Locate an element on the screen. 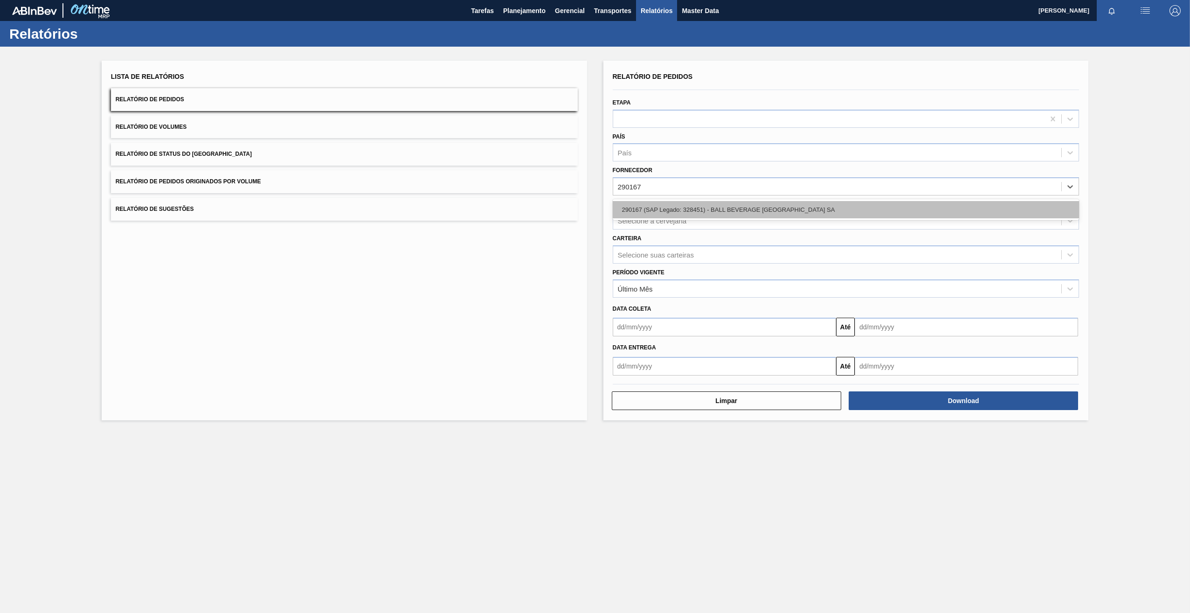  div: Selecione a cervejaria is located at coordinates (652, 220).